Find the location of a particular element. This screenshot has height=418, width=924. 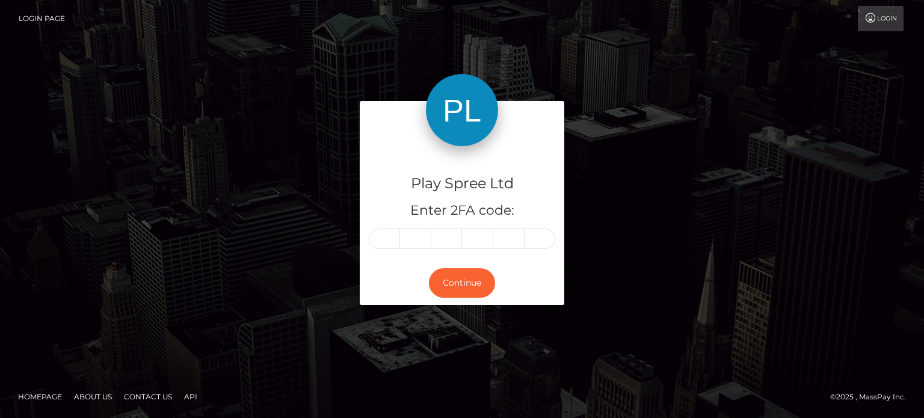

a: Login Page is located at coordinates (42, 19).